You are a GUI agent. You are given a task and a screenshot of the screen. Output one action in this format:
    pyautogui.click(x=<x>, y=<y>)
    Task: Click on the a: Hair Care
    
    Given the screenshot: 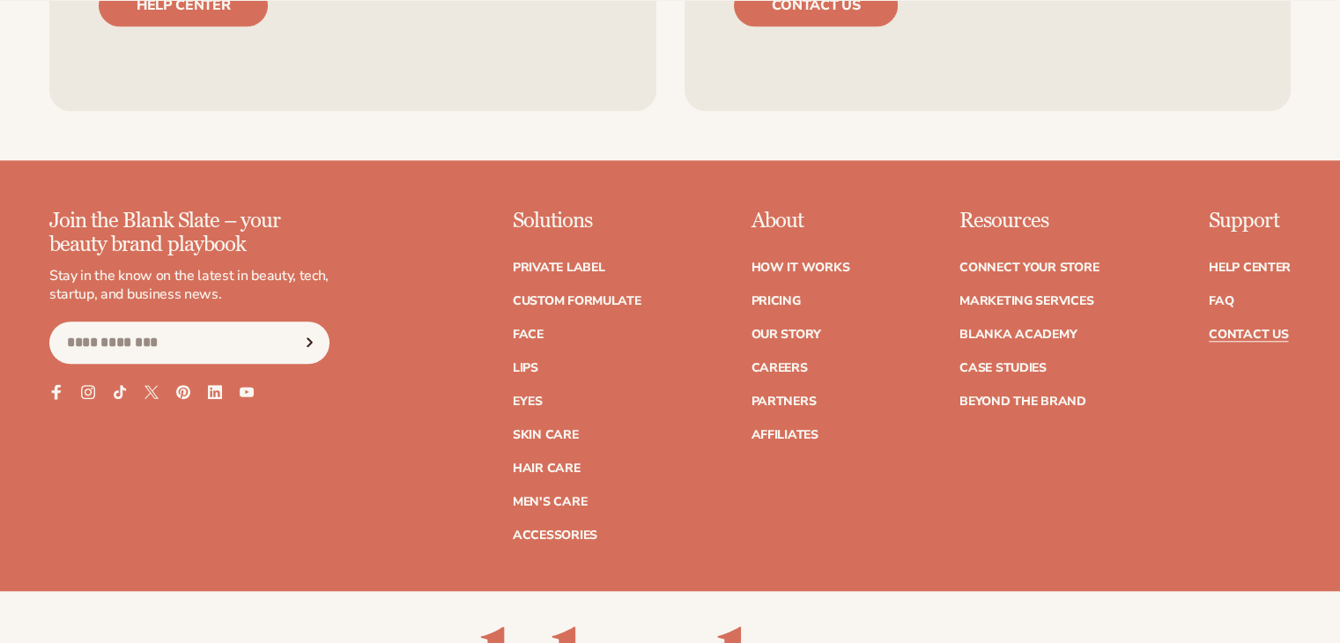 What is the action you would take?
    pyautogui.click(x=546, y=469)
    